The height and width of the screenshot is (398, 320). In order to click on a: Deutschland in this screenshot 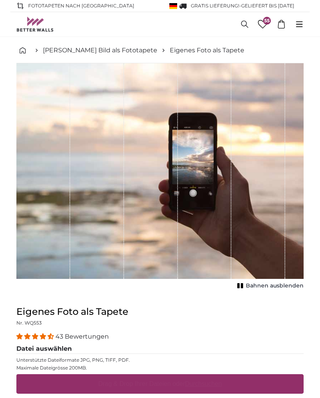, I will do `click(173, 6)`.